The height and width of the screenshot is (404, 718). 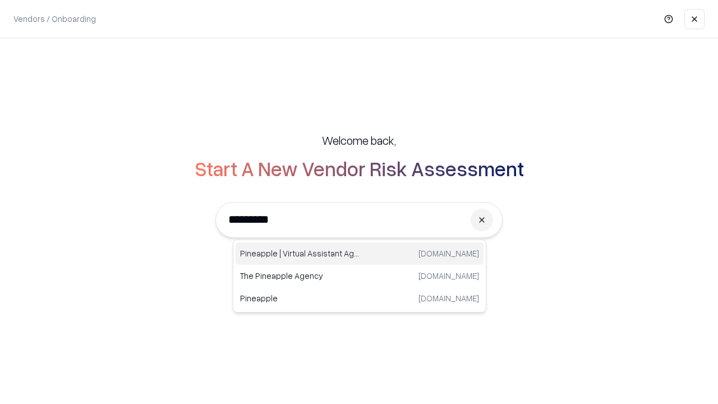 What do you see at coordinates (359, 168) in the screenshot?
I see `h2: Start A New Vendor Risk Assessment` at bounding box center [359, 168].